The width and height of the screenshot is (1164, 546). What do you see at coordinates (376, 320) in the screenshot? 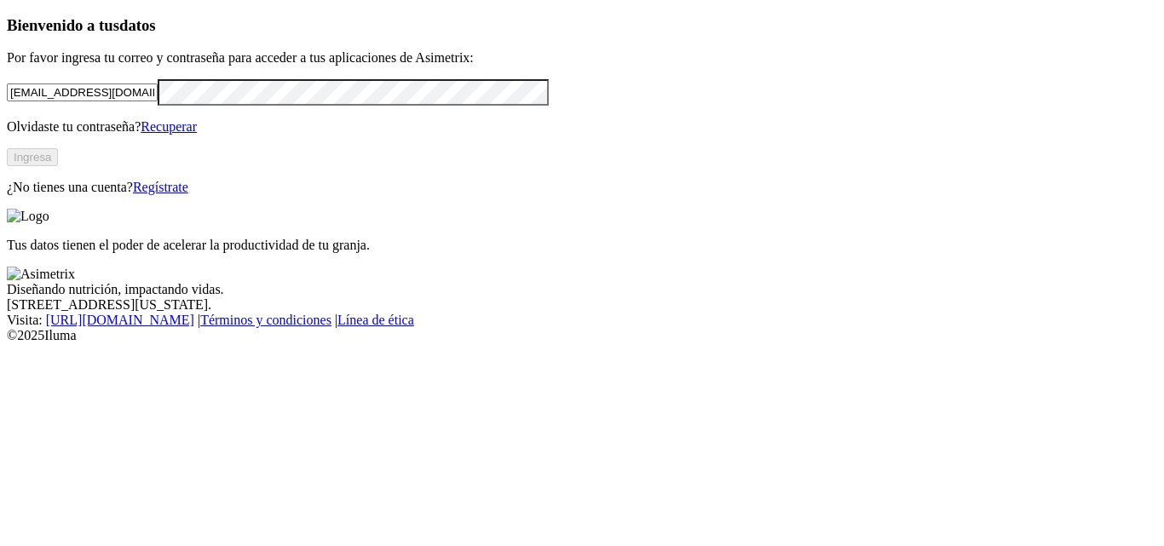
I see `a: Línea de ética` at bounding box center [376, 320].